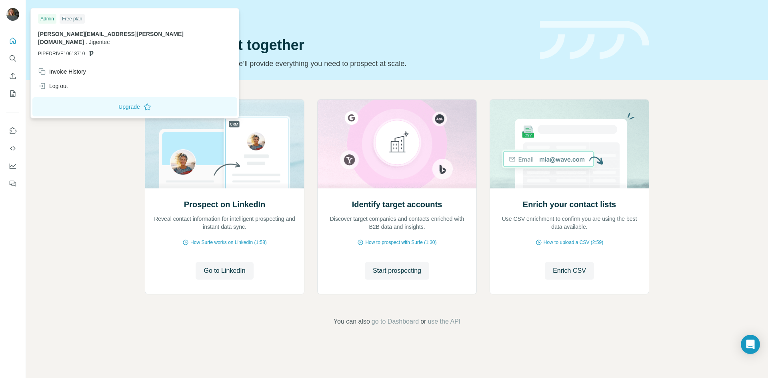 Image resolution: width=768 pixels, height=378 pixels. I want to click on button: Upgrade, so click(135, 107).